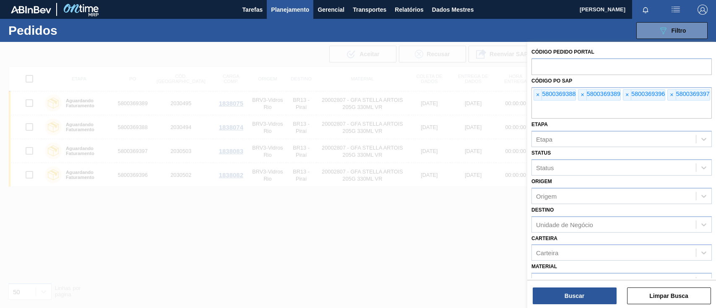  What do you see at coordinates (369, 10) in the screenshot?
I see `font: Transportes` at bounding box center [369, 10].